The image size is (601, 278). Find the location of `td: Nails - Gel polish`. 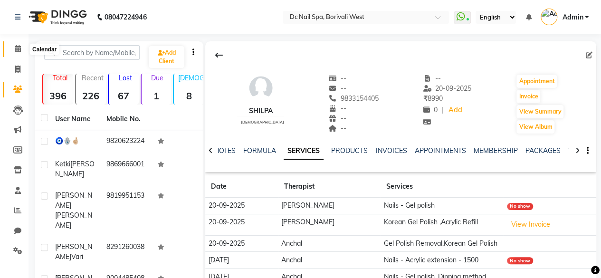

td: Nails - Gel polish is located at coordinates (442, 206).